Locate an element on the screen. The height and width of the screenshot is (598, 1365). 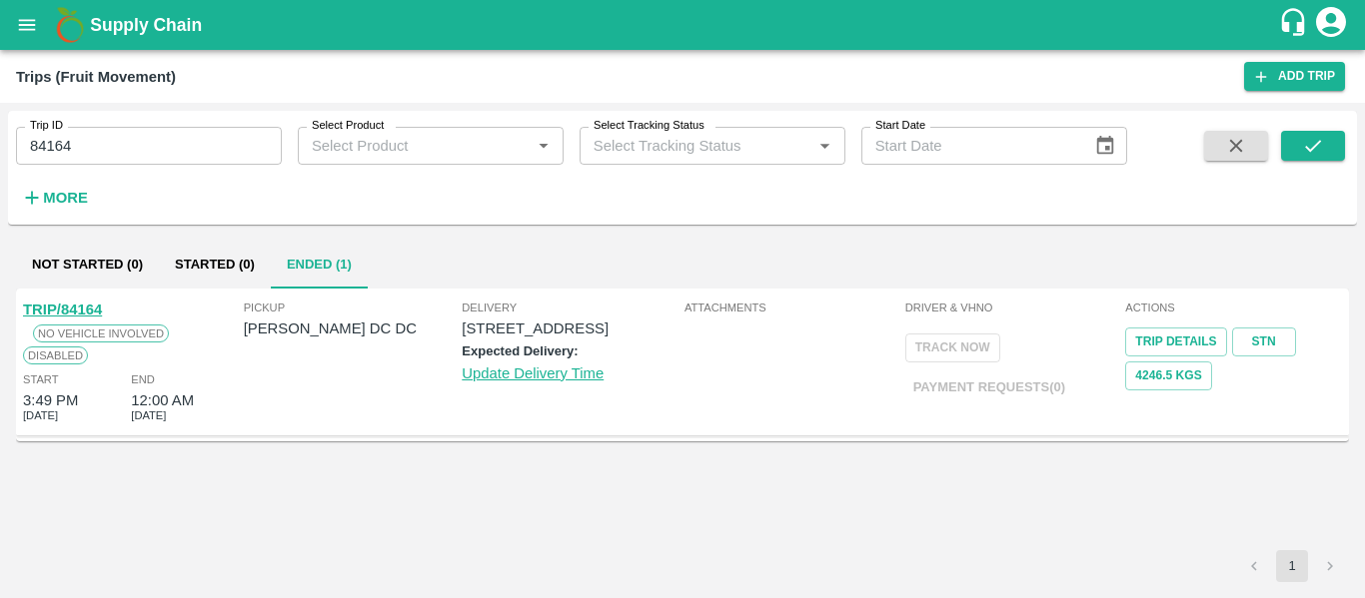
a: Supply Chain is located at coordinates (683, 25).